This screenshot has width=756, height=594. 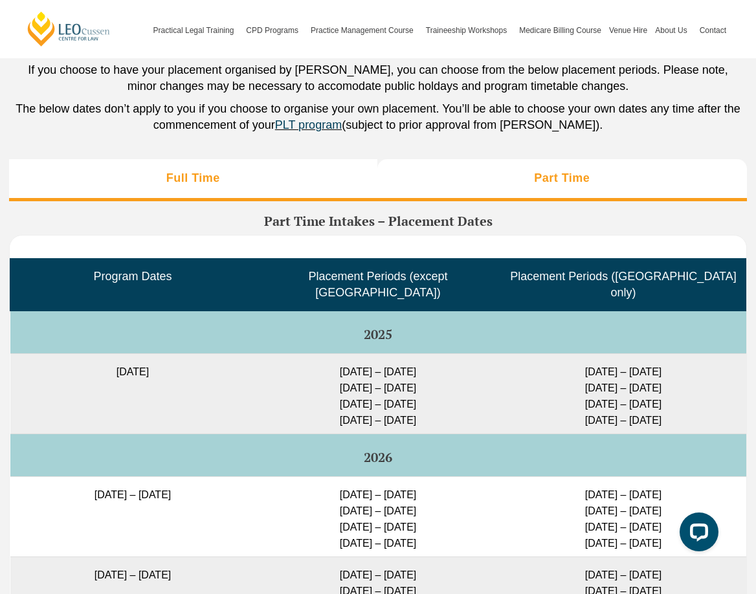 I want to click on a: Traineeship Workshops, so click(x=469, y=30).